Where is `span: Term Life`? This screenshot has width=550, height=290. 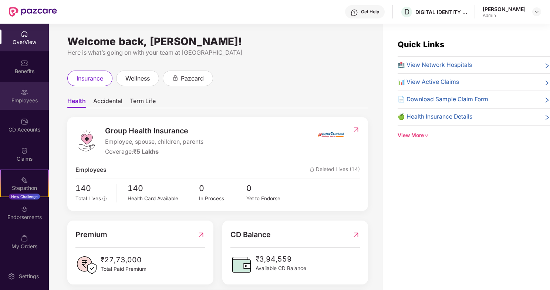 span: Term Life is located at coordinates (143, 102).